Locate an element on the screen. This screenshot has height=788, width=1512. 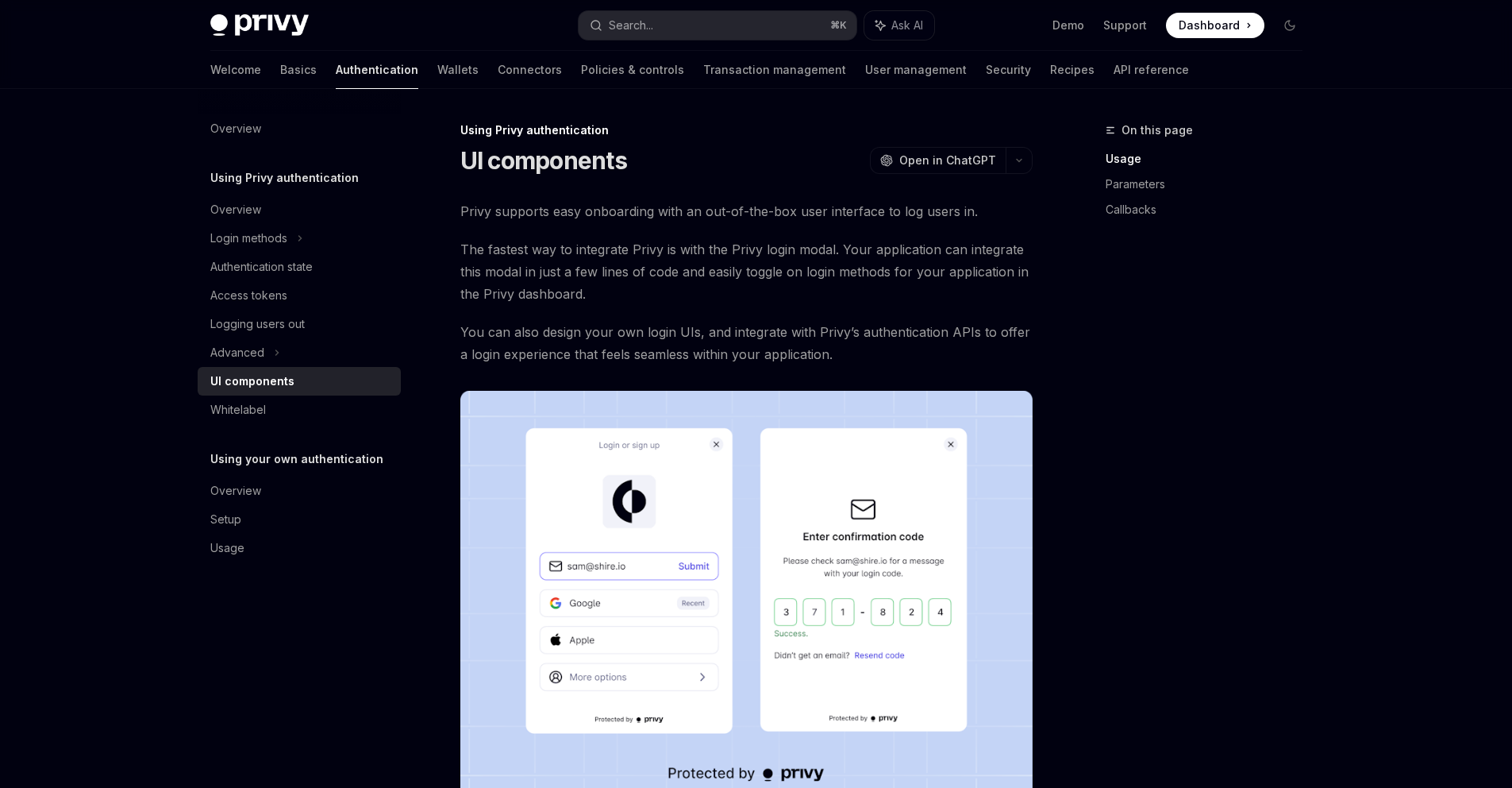
a: Support is located at coordinates (1124, 26).